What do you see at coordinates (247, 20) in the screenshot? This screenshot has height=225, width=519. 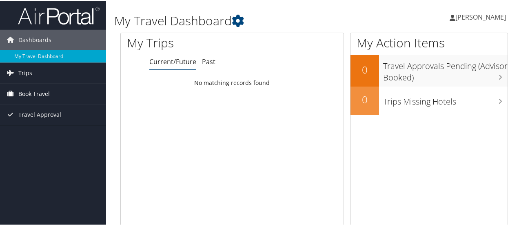 I see `h1: My Travel Dashboard` at bounding box center [247, 20].